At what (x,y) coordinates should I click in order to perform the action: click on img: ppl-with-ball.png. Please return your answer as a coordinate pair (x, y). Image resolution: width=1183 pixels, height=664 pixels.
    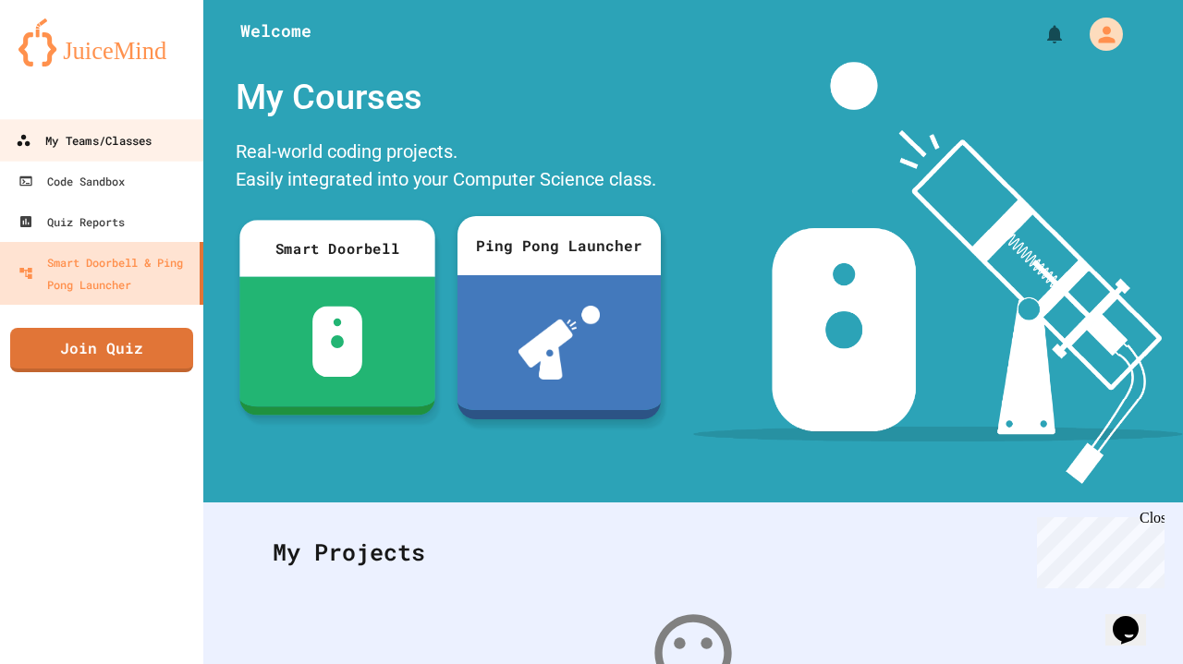
    Looking at the image, I should click on (559, 343).